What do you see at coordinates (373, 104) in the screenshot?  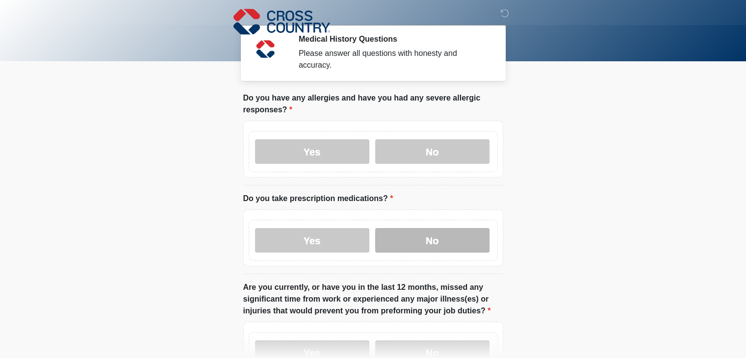 I see `label: Do you have any allergies and have you had any severe allergic responses?` at bounding box center [373, 104].